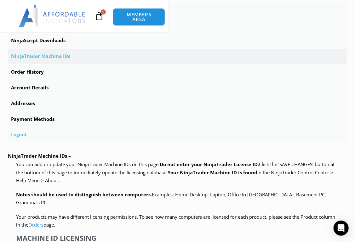  Describe the element at coordinates (341, 228) in the screenshot. I see `div: Open Intercom Messenger` at that location.